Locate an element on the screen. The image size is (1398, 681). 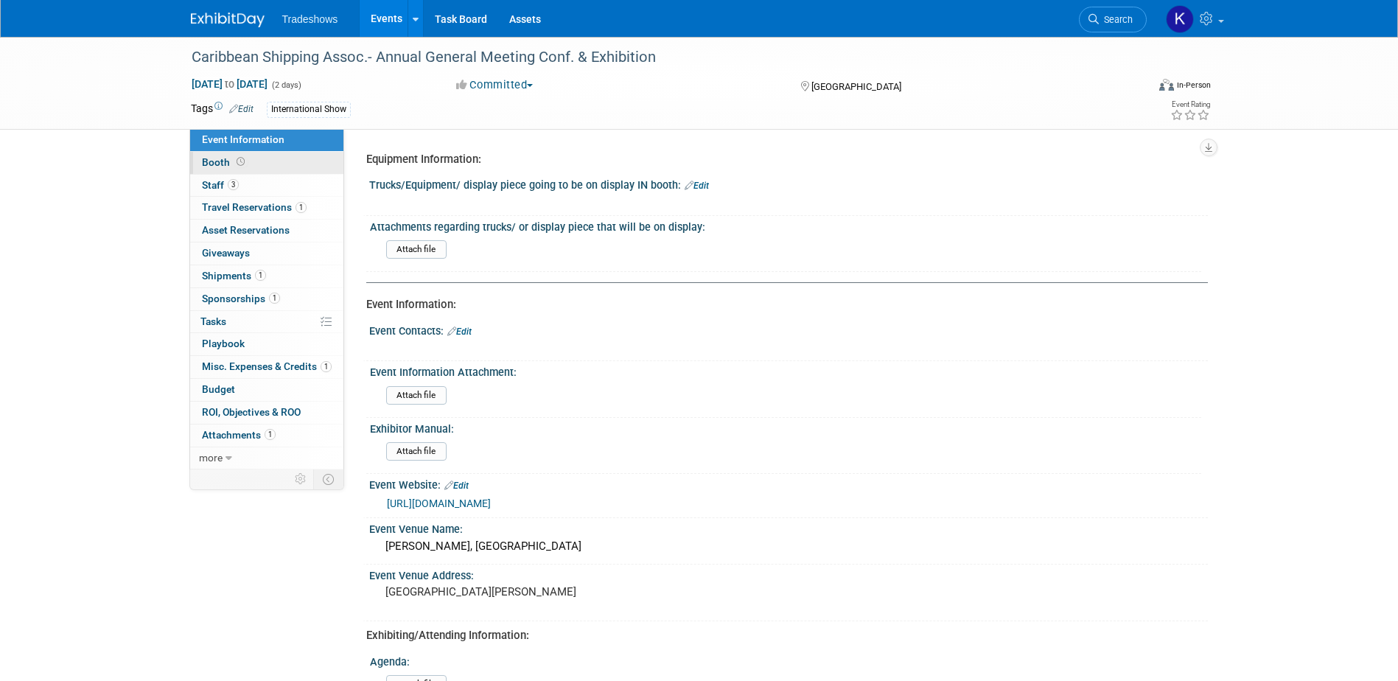
a: Booth is located at coordinates (267, 163).